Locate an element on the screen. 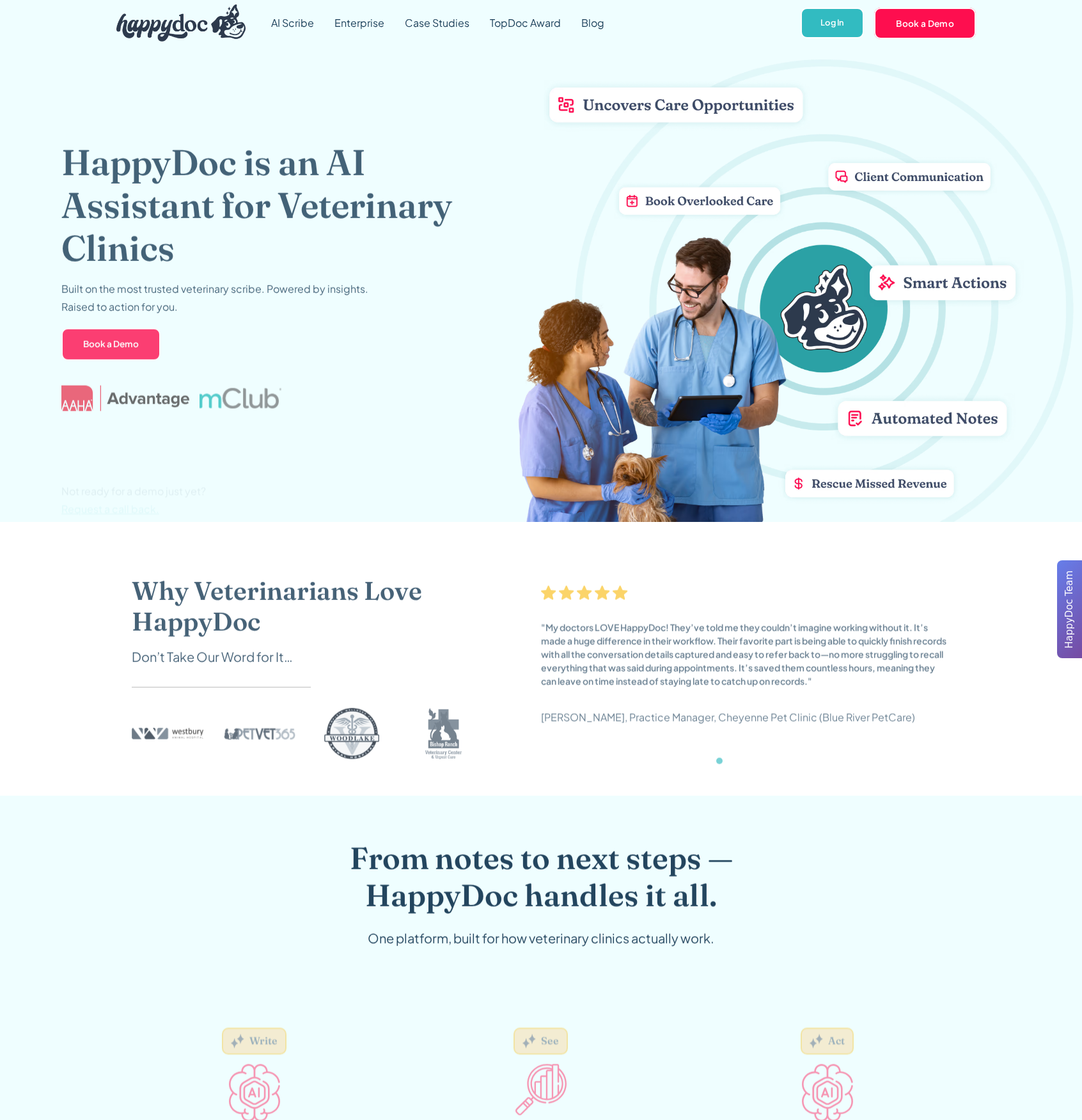 The image size is (1082, 1120). img: mclub logo is located at coordinates (240, 398).